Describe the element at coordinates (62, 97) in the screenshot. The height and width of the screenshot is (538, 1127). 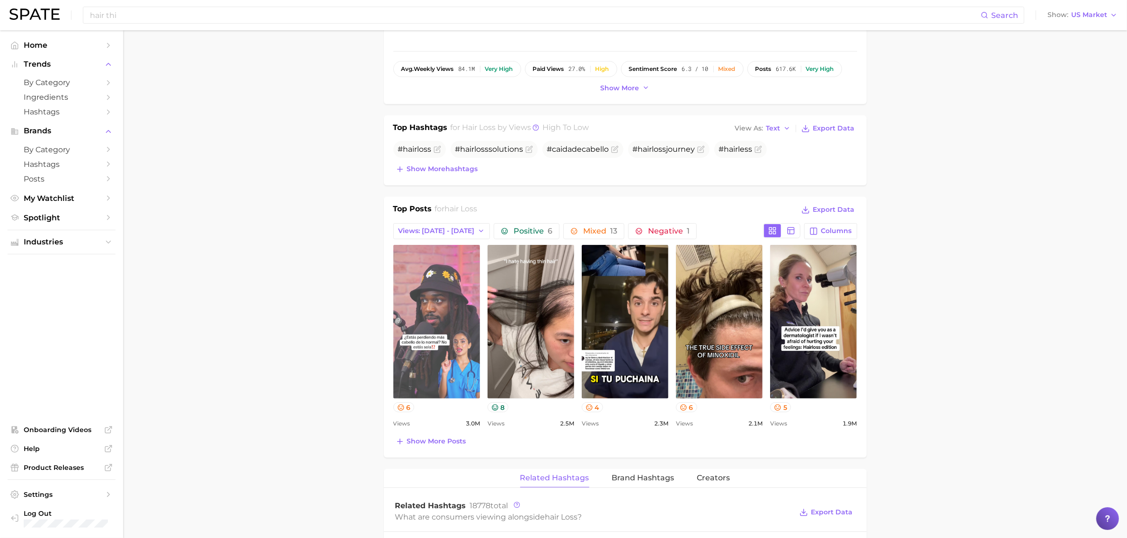
I see `a: Ingredients` at that location.